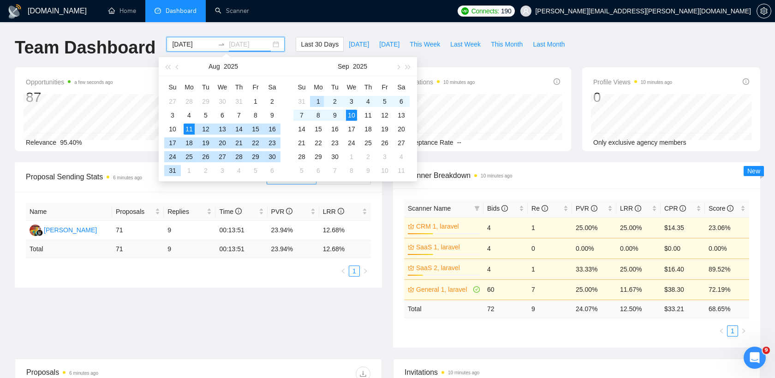 This screenshot has height=378, width=775. Describe the element at coordinates (189, 143) in the screenshot. I see `div: 18` at that location.